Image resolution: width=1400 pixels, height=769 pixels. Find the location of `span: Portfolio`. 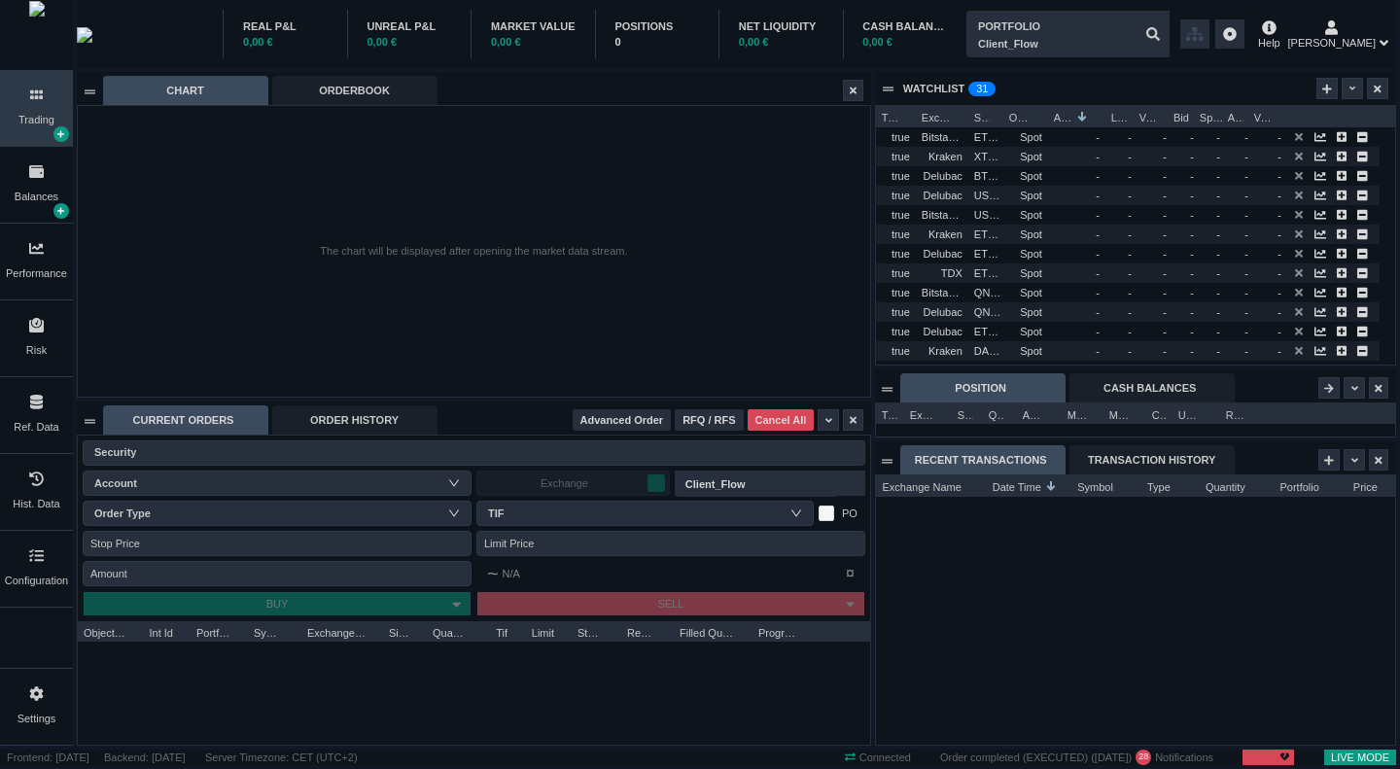

span: Portfolio is located at coordinates (1294, 485).